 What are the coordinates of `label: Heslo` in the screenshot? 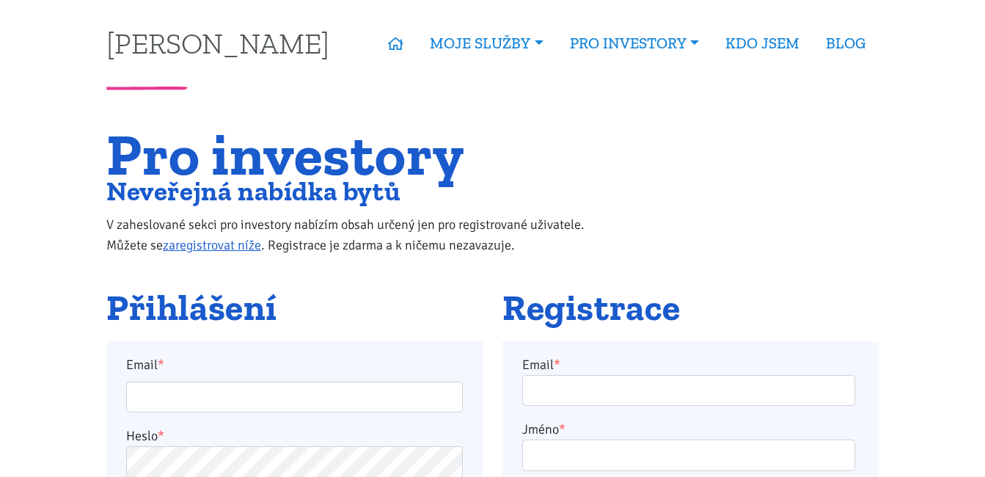 It's located at (145, 436).